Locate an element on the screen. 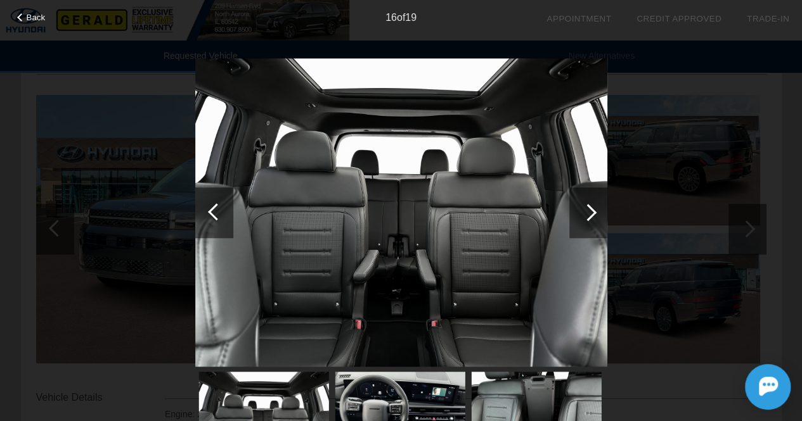  span: Back is located at coordinates (36, 17).